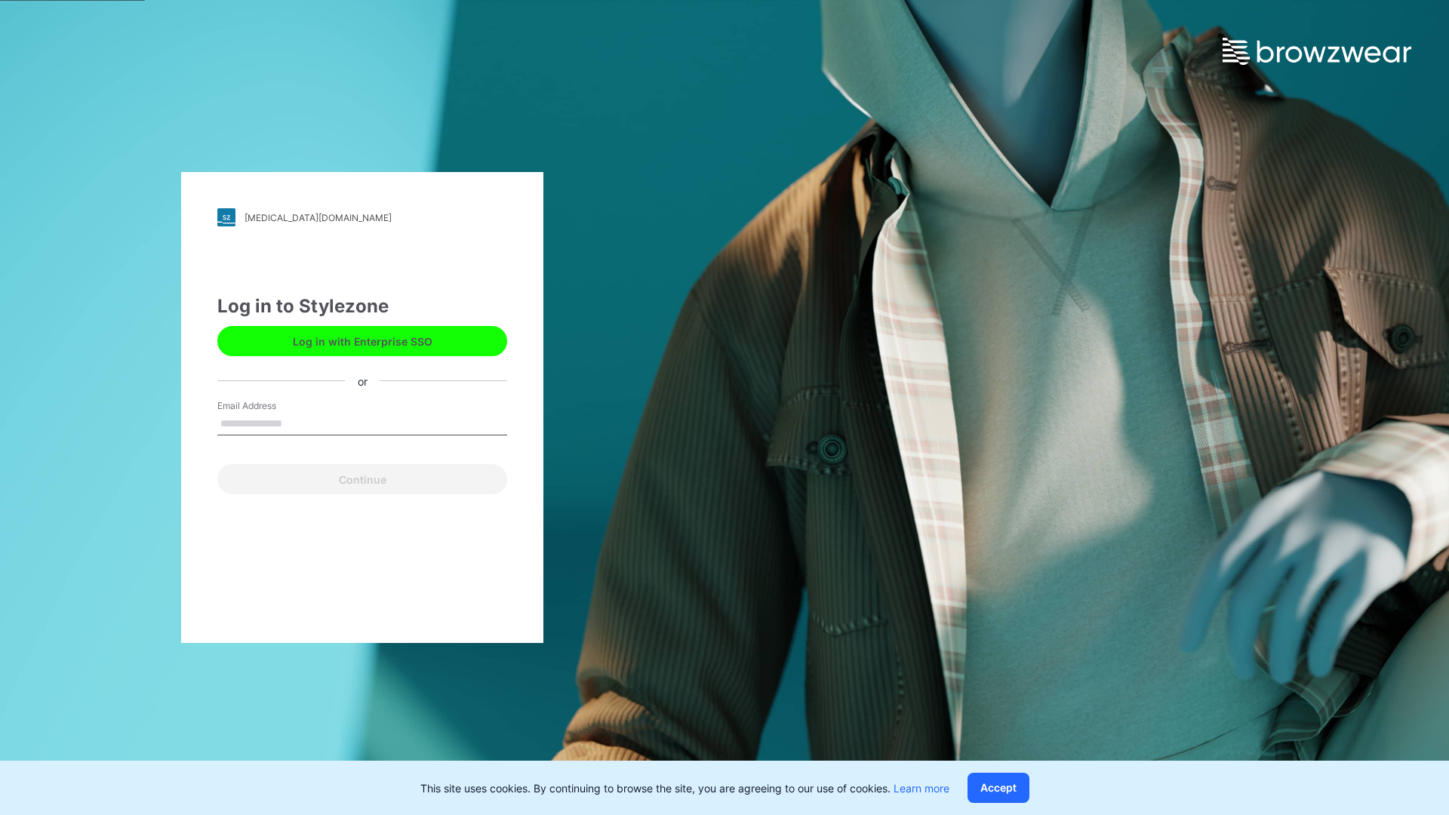 Image resolution: width=1449 pixels, height=815 pixels. Describe the element at coordinates (998, 788) in the screenshot. I see `button: Accept` at that location.